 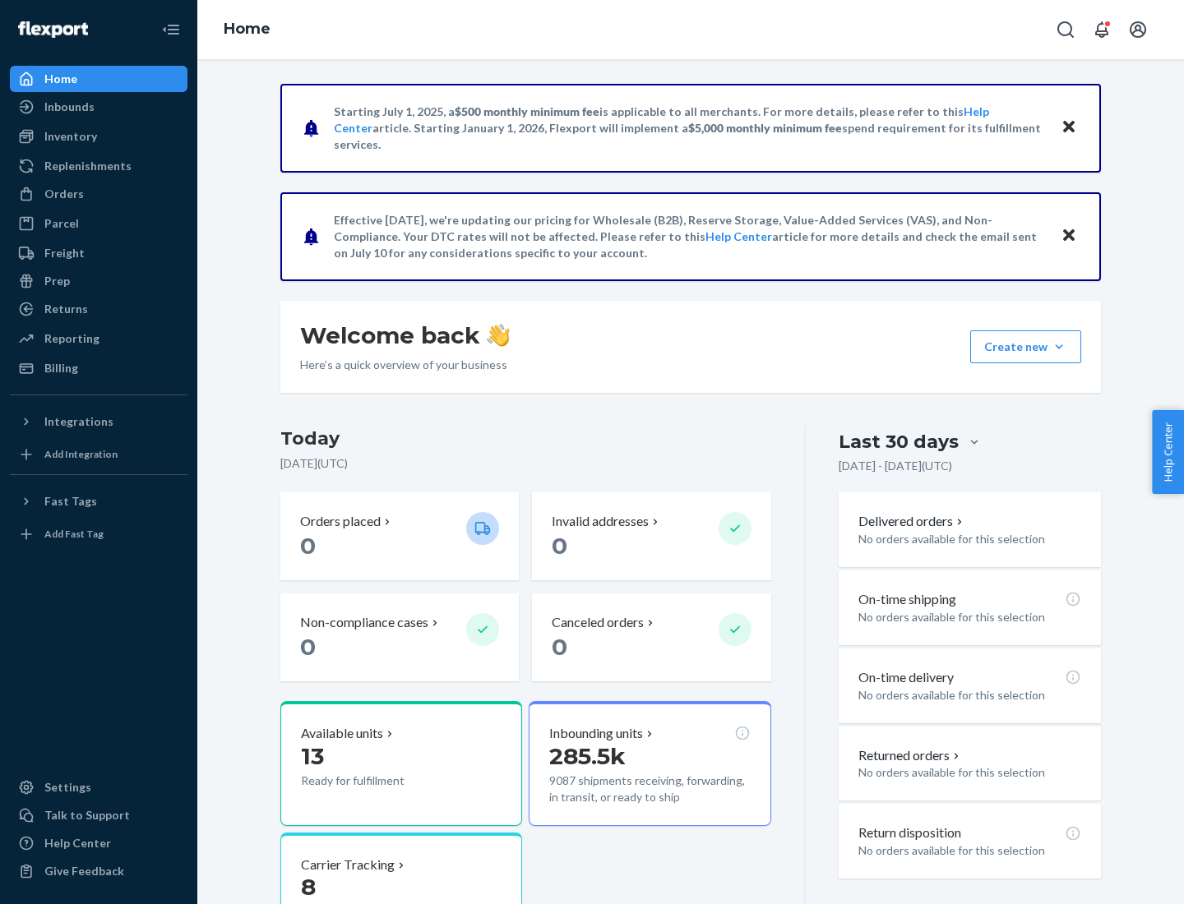 What do you see at coordinates (84, 871) in the screenshot?
I see `div: Give Feedback` at bounding box center [84, 871].